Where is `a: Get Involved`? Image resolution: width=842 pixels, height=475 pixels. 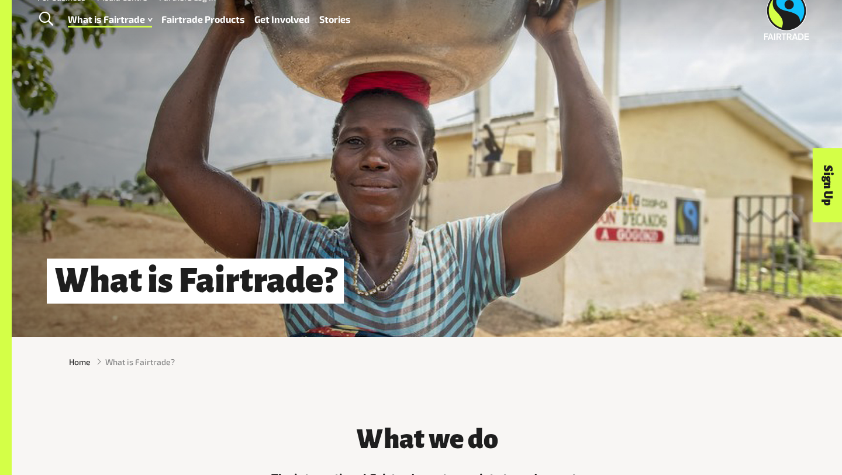
a: Get Involved is located at coordinates (282, 19).